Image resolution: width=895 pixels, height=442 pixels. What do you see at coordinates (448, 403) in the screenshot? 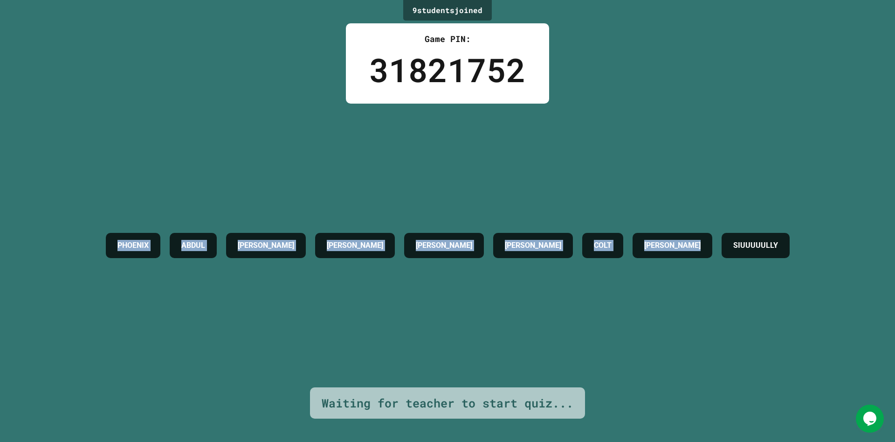
I see `div: Waiting for teacher to start quiz...` at bounding box center [448, 403].